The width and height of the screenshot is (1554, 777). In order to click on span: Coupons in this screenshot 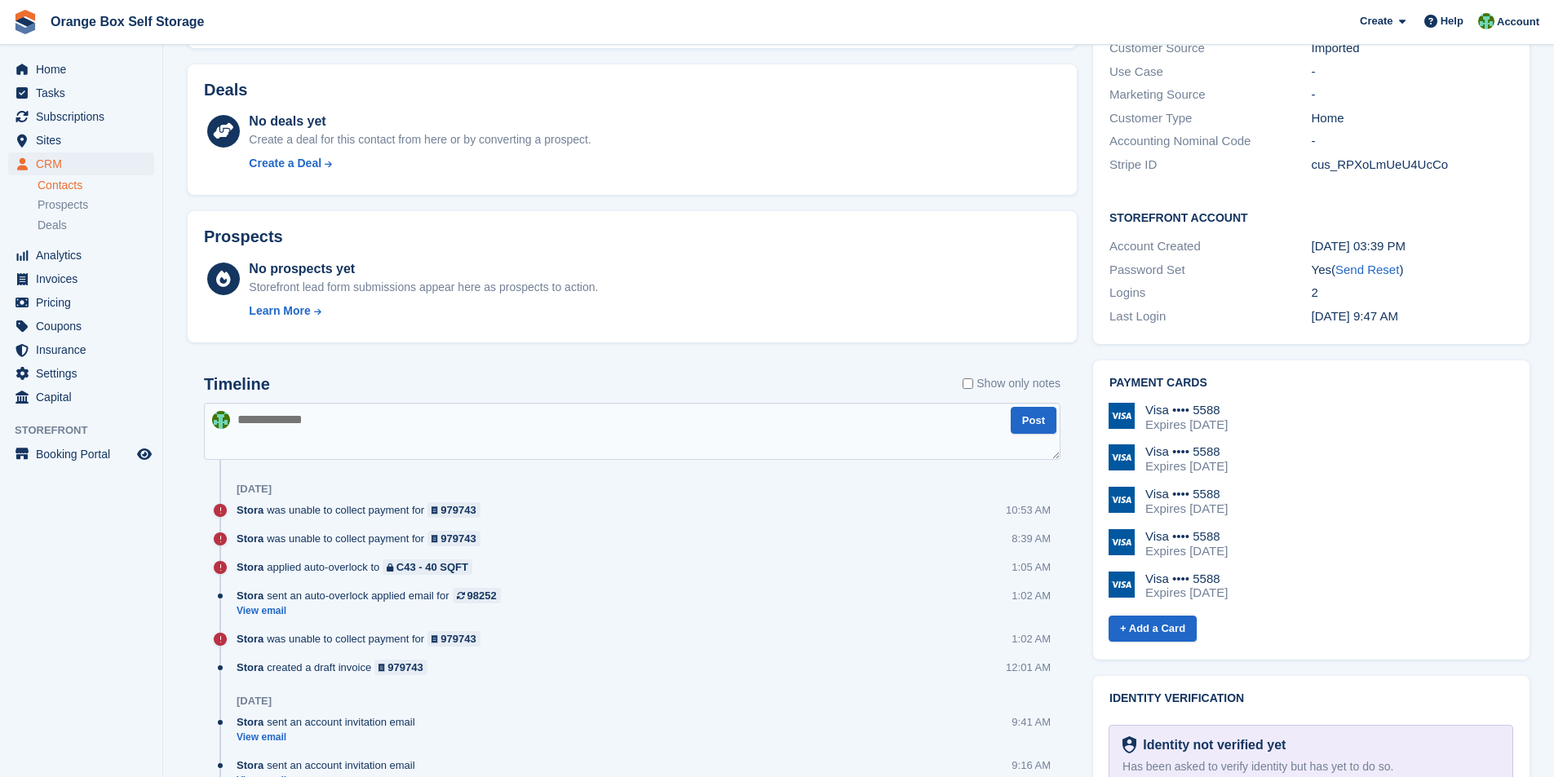, I will do `click(85, 326)`.